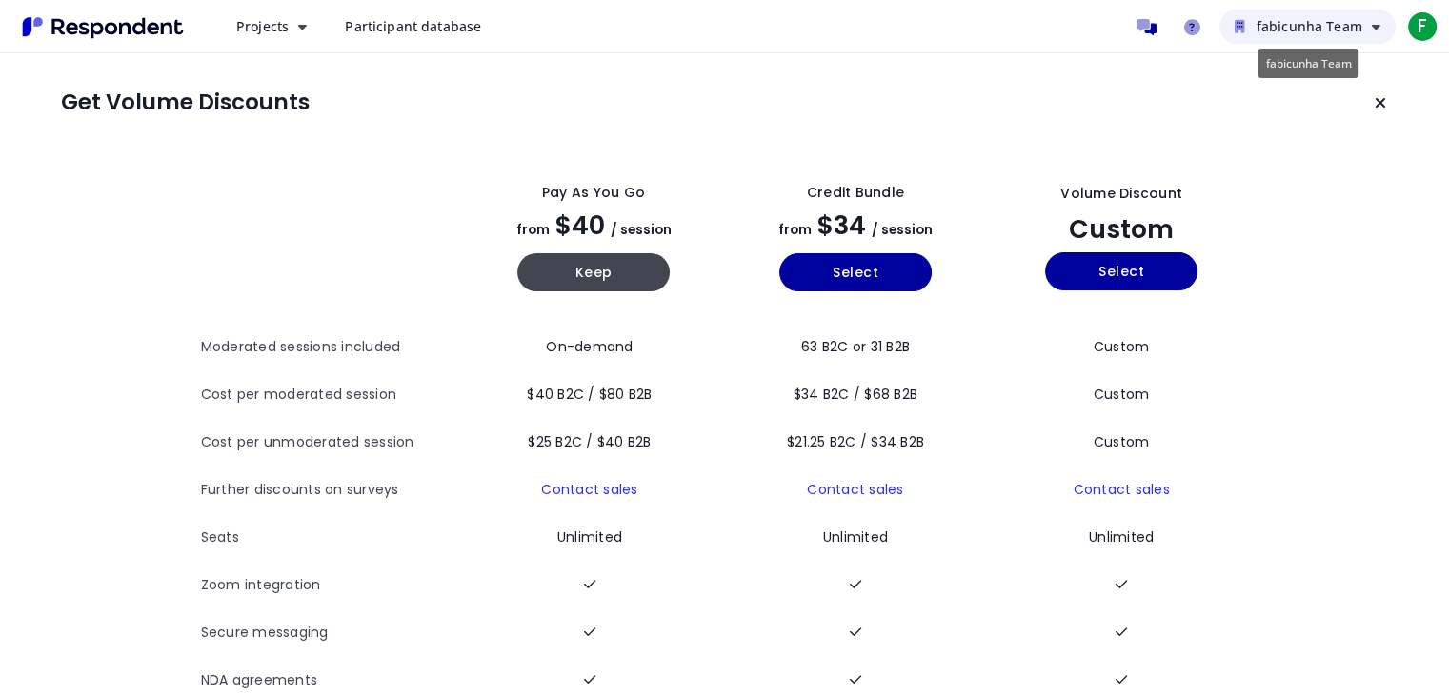  What do you see at coordinates (855, 442) in the screenshot?
I see `span: $21.25 B2C / $34 B2B` at bounding box center [855, 442].